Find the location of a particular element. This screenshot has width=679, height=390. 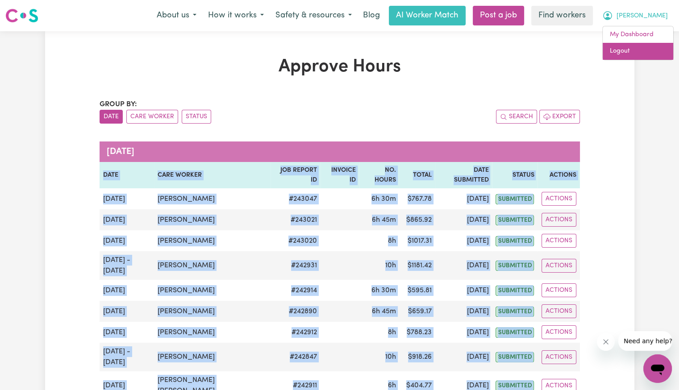

td: # 243047 is located at coordinates (296, 199).